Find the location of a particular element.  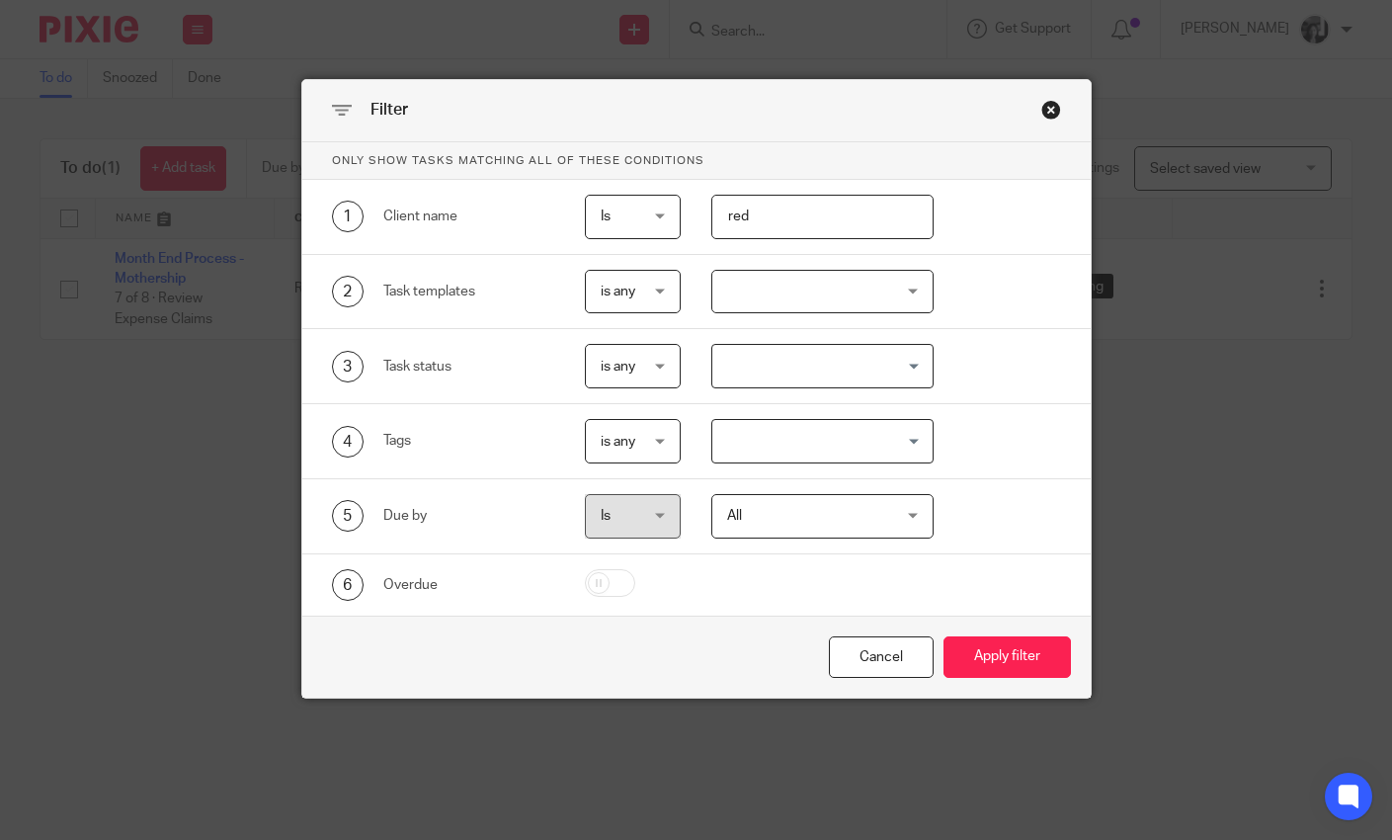

button: Apply filter is located at coordinates (1007, 657).